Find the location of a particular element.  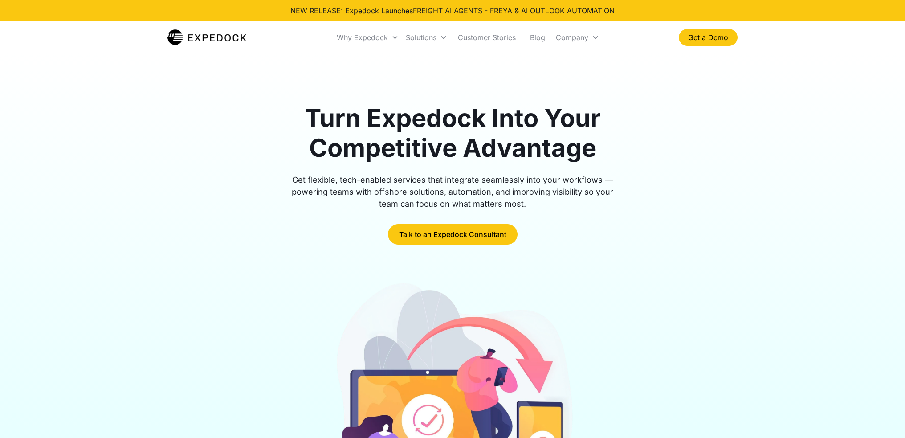

a: home is located at coordinates (207, 37).